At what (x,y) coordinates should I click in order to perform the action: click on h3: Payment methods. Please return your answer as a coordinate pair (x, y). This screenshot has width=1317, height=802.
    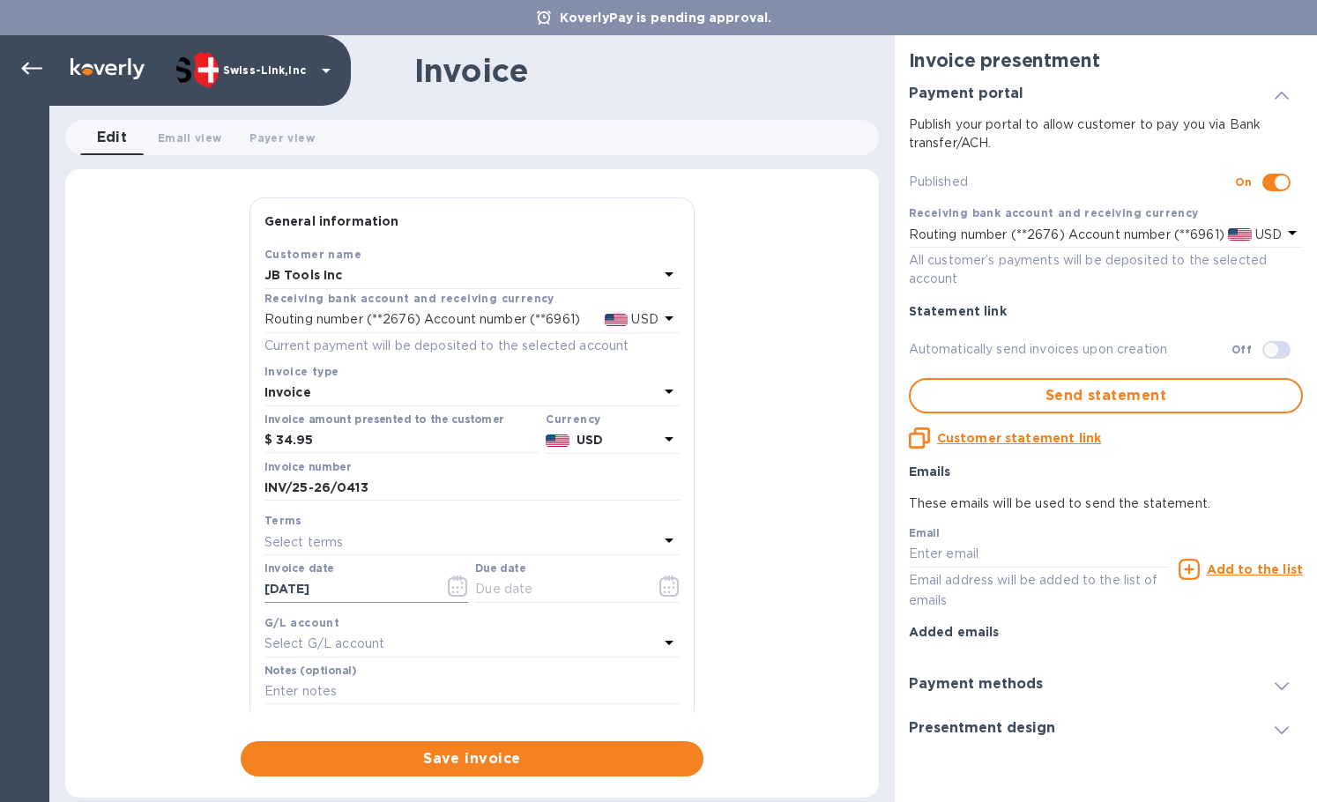
    Looking at the image, I should click on (976, 684).